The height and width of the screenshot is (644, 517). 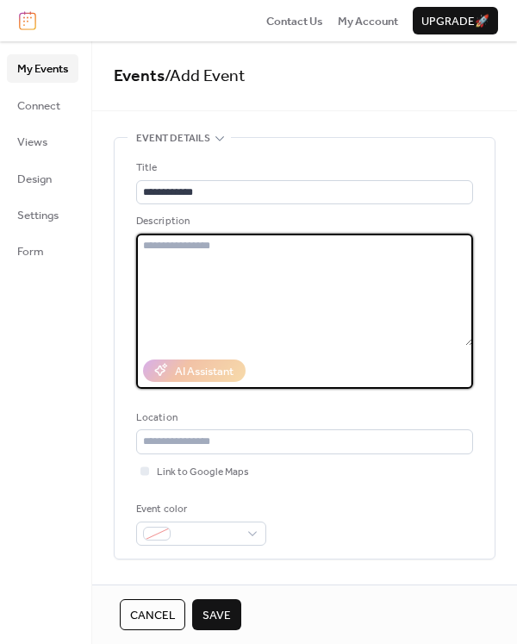 What do you see at coordinates (205, 76) in the screenshot?
I see `span: / Add Event` at bounding box center [205, 76].